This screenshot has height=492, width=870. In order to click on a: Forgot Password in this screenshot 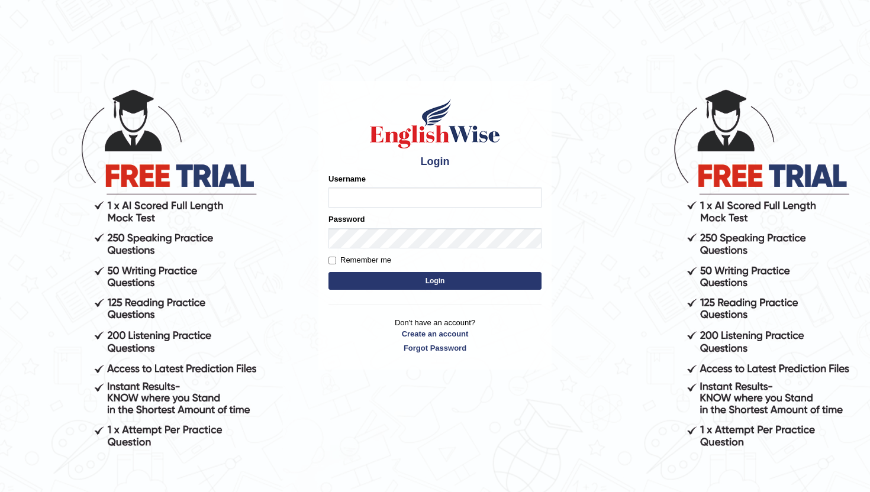, I will do `click(435, 348)`.